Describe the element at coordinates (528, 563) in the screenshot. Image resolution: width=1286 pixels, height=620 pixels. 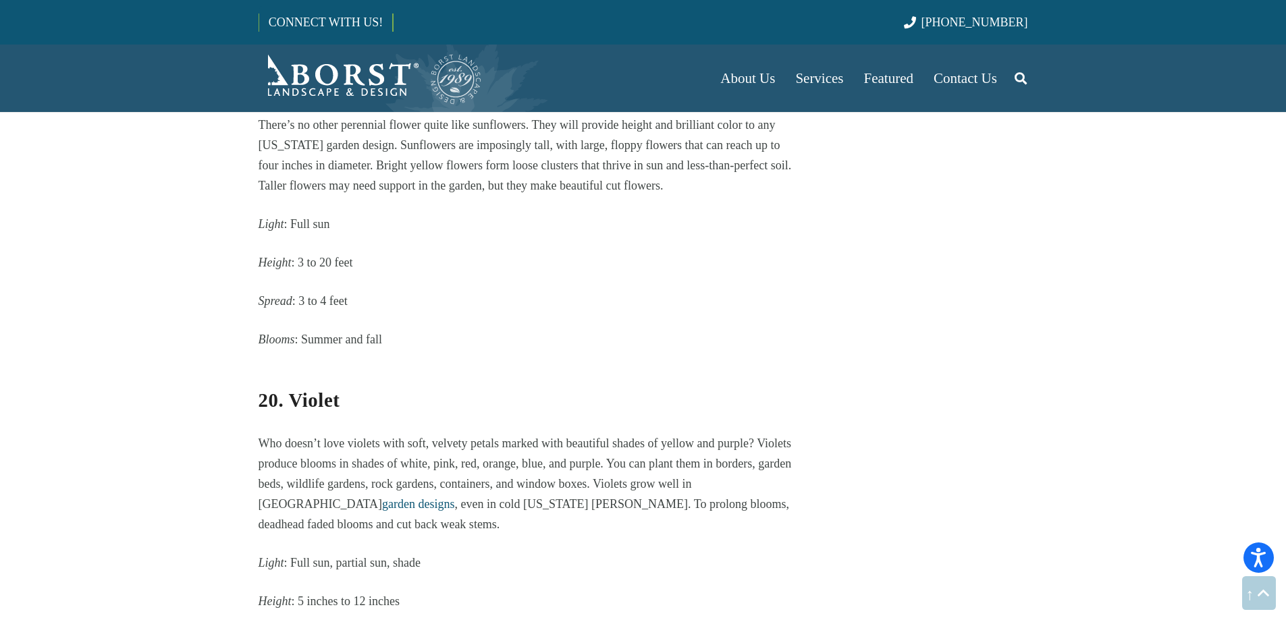
I see `p: : Full sun, partial sun, shade` at that location.